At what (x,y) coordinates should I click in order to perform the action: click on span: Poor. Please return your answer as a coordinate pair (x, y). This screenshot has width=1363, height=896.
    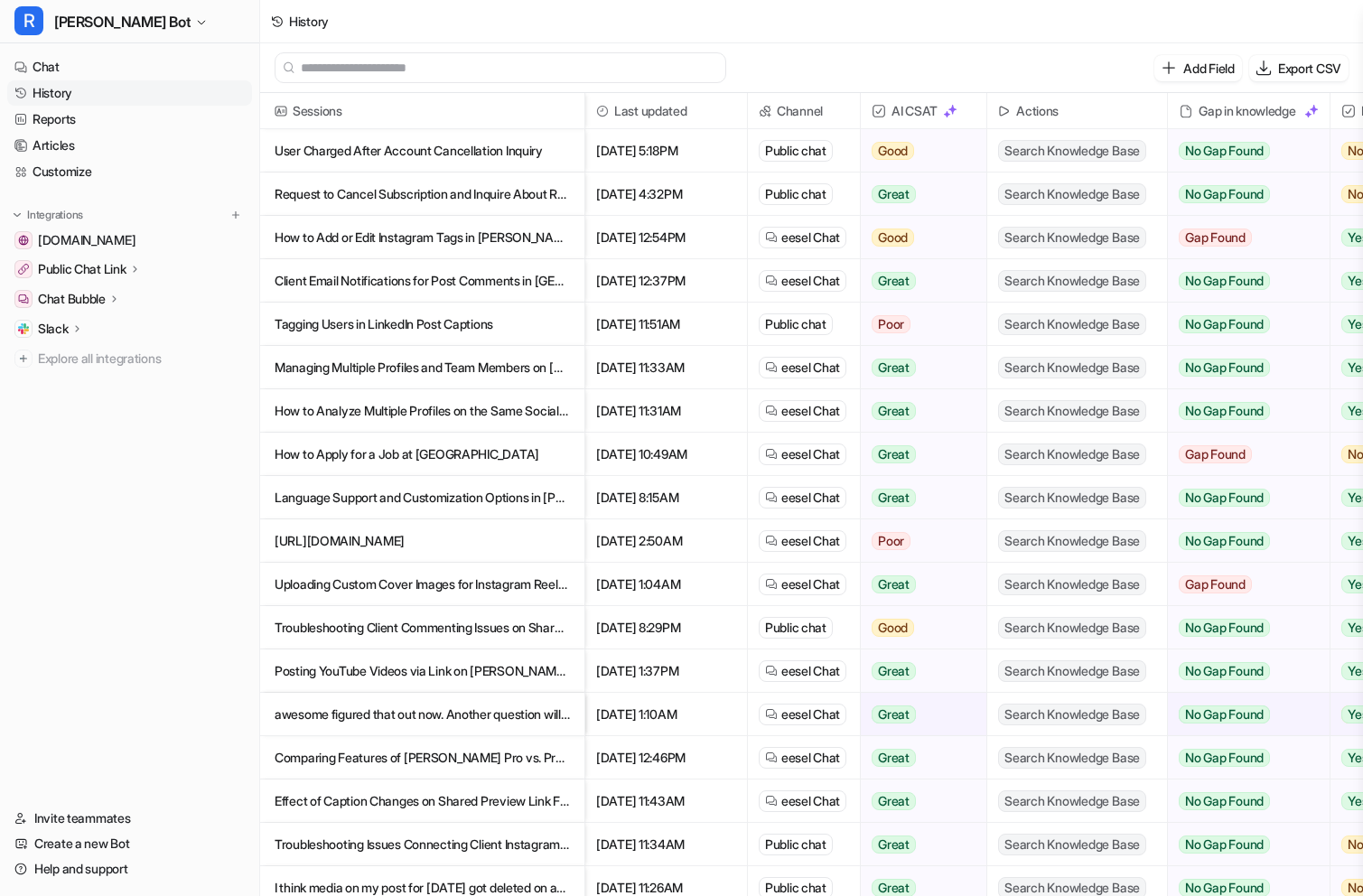
    Looking at the image, I should click on (891, 541).